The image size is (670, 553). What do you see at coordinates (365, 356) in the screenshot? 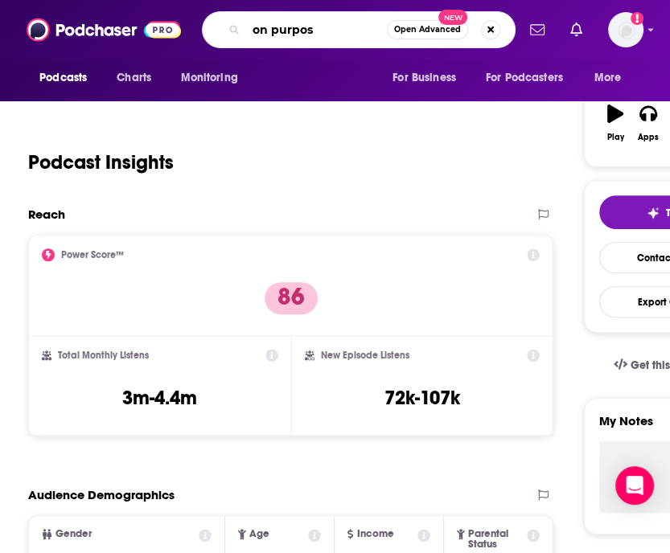
I see `h2: New Episode Listens` at bounding box center [365, 356].